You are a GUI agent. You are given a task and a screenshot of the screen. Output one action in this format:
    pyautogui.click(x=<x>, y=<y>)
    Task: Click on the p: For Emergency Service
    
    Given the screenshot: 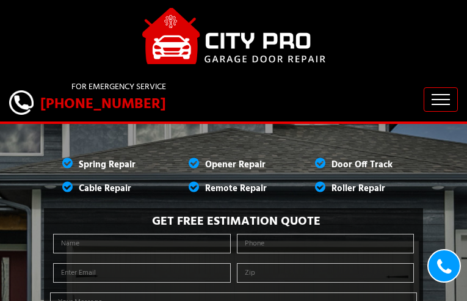 What is the action you would take?
    pyautogui.click(x=87, y=87)
    